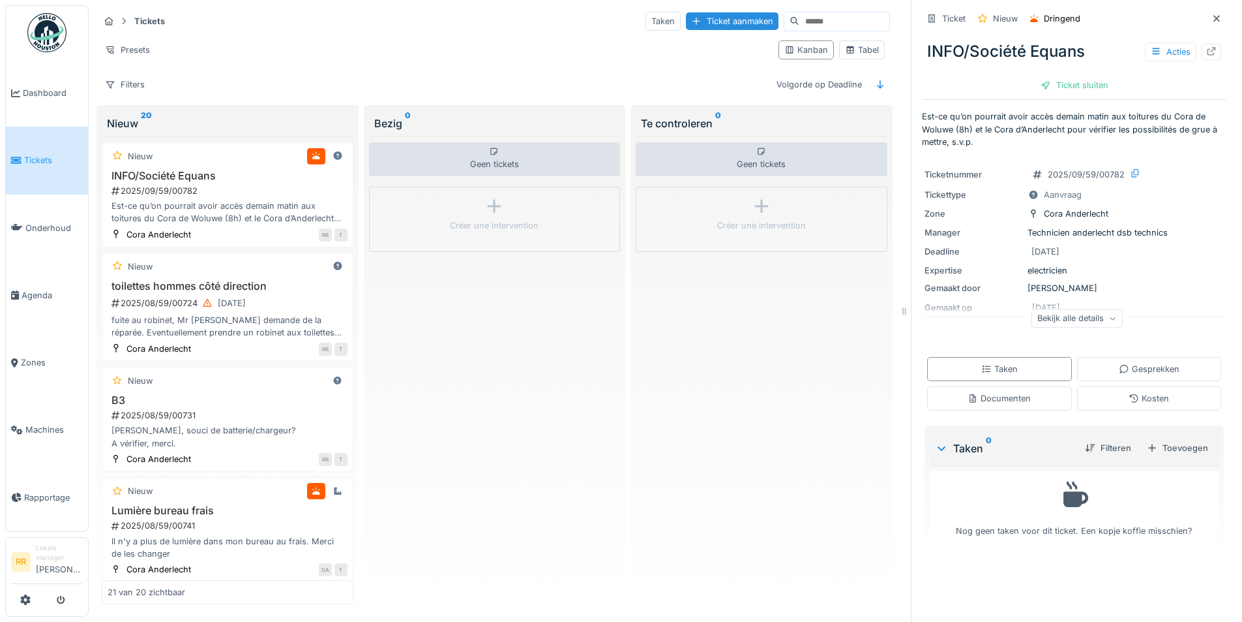 Image resolution: width=1242 pixels, height=622 pixels. I want to click on div: Kosten, so click(1149, 398).